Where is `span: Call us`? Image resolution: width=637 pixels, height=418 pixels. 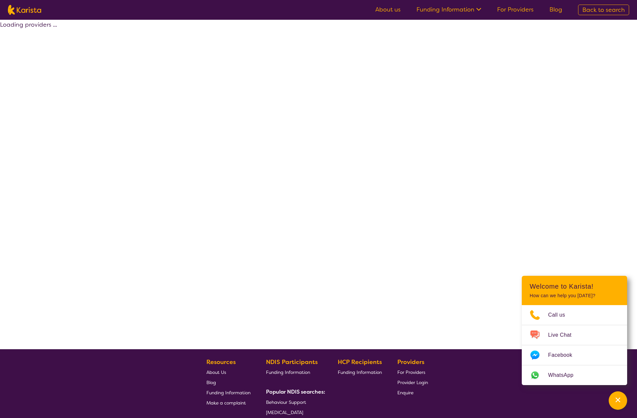 span: Call us is located at coordinates (560, 315).